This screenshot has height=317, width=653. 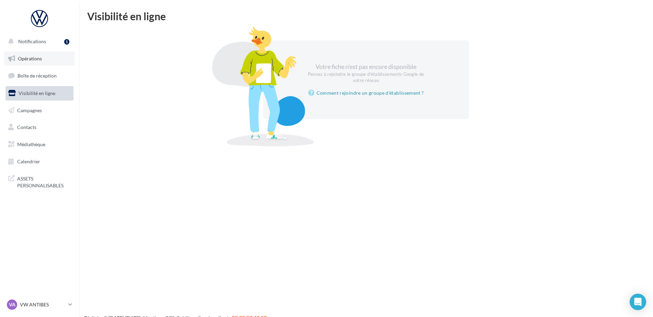 I want to click on a: ASSETS PERSONNALISABLES, so click(x=39, y=181).